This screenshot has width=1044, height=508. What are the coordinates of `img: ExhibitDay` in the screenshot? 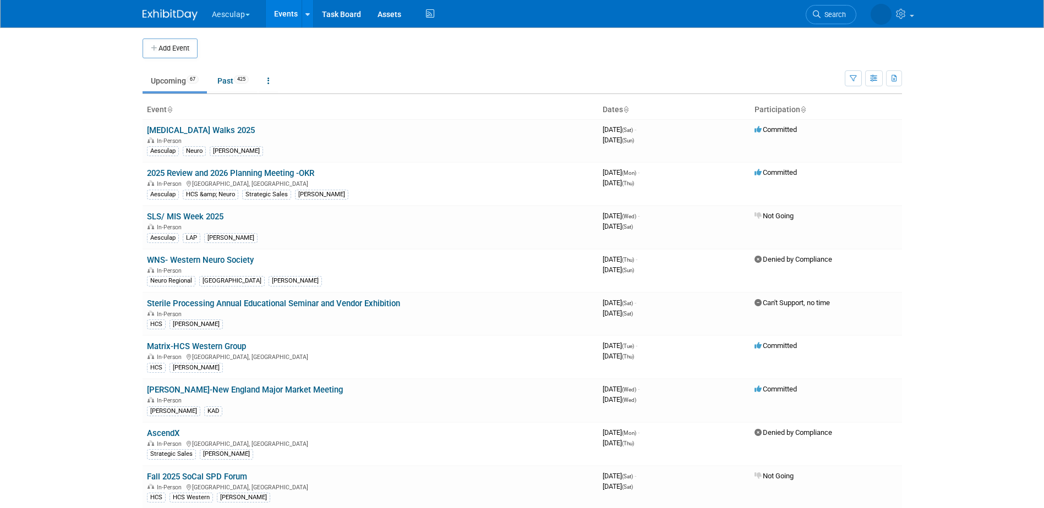 It's located at (170, 15).